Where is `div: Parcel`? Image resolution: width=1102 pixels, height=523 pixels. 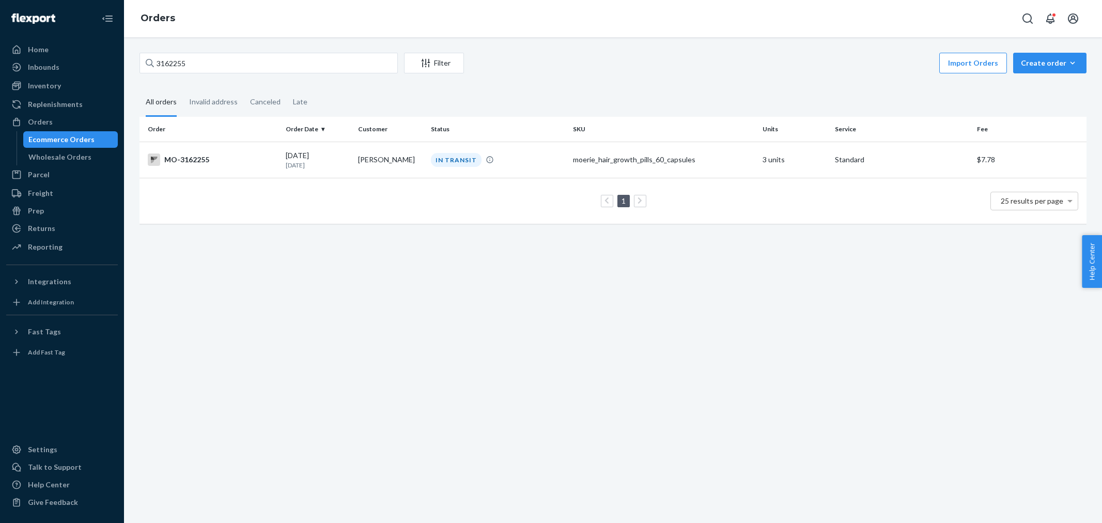
div: Parcel is located at coordinates (39, 175).